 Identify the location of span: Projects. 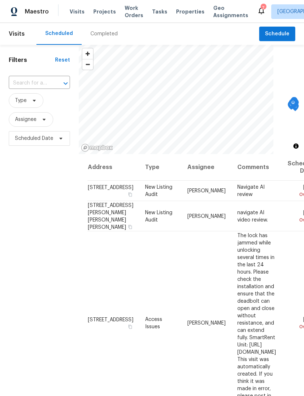
(105, 12).